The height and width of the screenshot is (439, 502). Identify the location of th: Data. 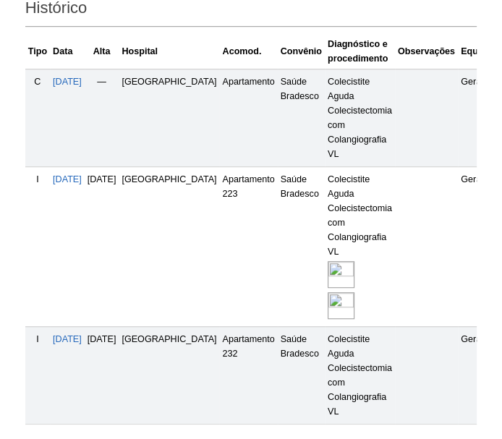
(67, 51).